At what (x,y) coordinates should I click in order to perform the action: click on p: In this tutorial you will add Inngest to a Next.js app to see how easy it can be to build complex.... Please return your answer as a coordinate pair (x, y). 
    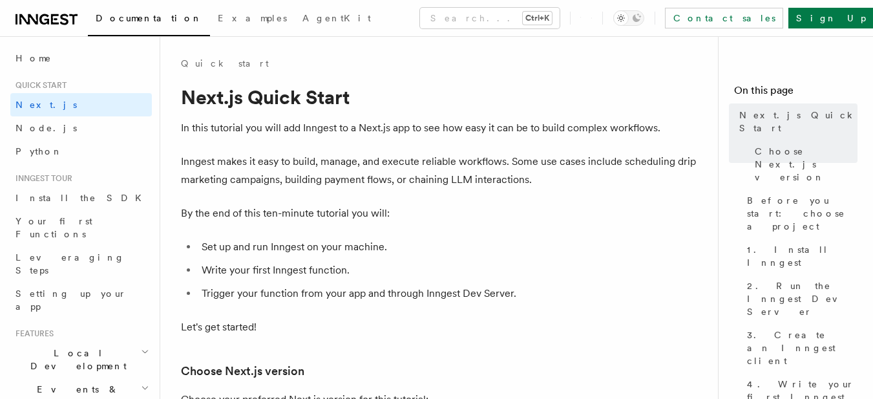
    Looking at the image, I should click on (440, 128).